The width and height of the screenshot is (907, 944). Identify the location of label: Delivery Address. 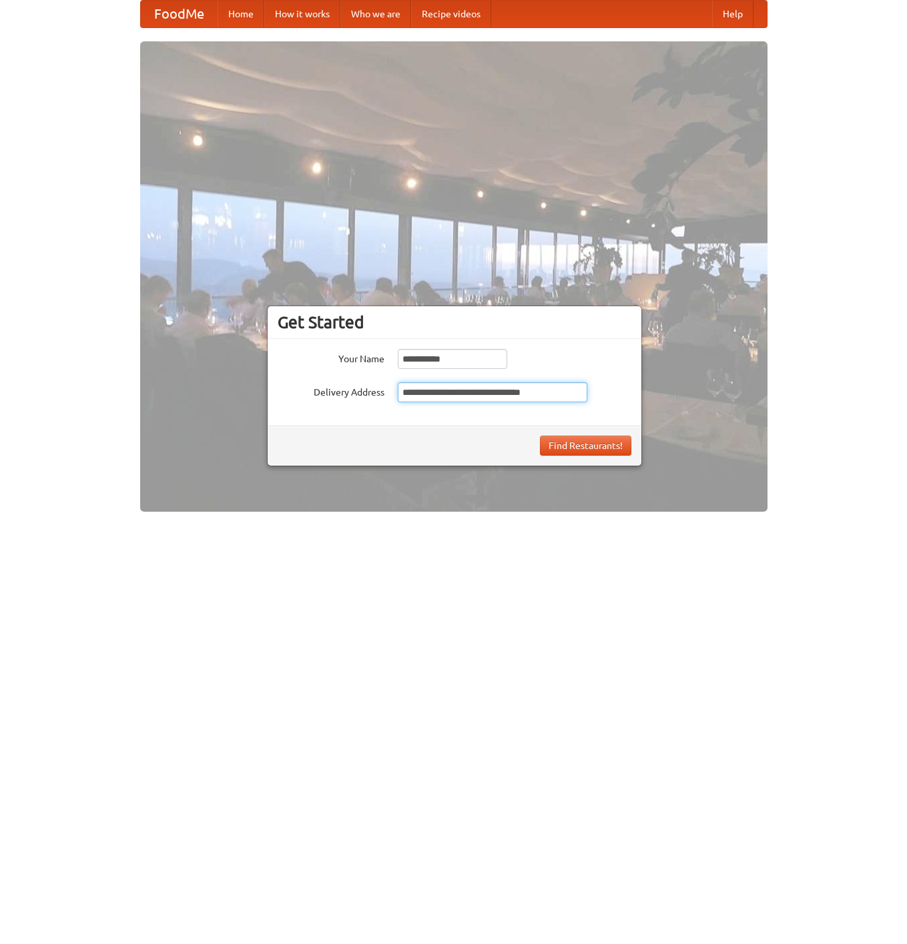
(331, 390).